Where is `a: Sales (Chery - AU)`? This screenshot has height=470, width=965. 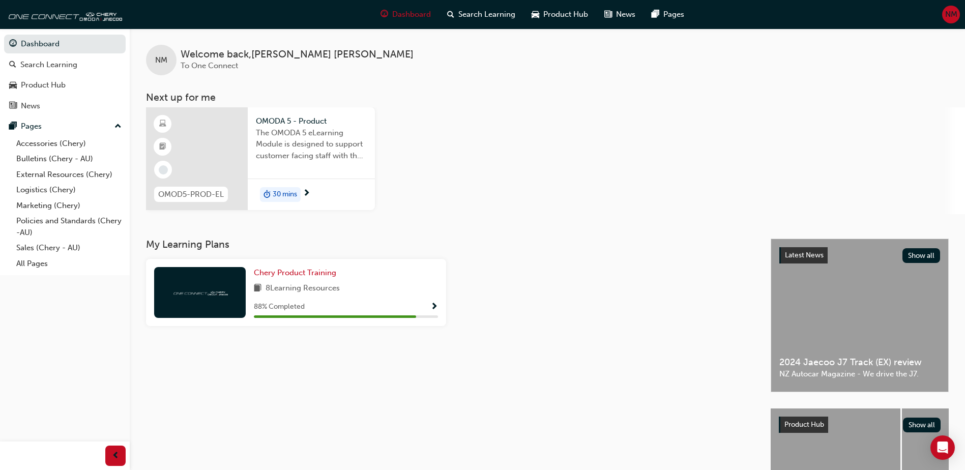
a: Sales (Chery - AU) is located at coordinates (69, 248).